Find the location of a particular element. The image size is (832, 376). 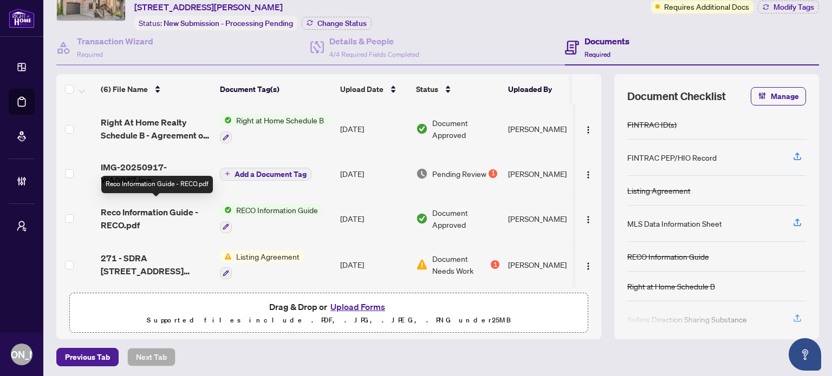

div: Listing Agreement is located at coordinates (659, 191).